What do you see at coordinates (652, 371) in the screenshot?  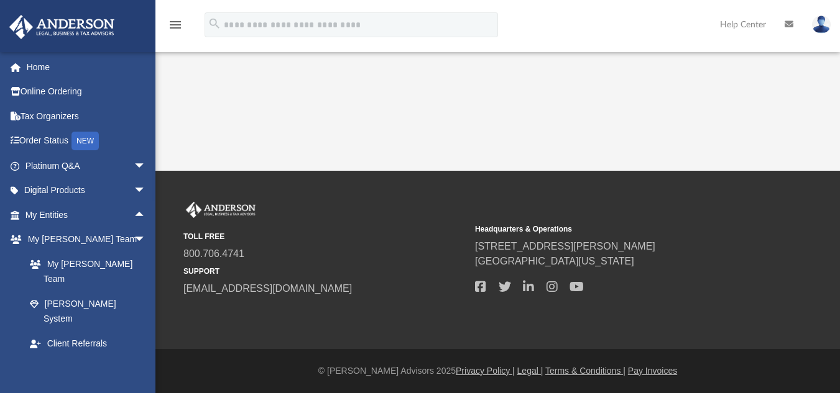 I see `a: Pay Invoices` at bounding box center [652, 371].